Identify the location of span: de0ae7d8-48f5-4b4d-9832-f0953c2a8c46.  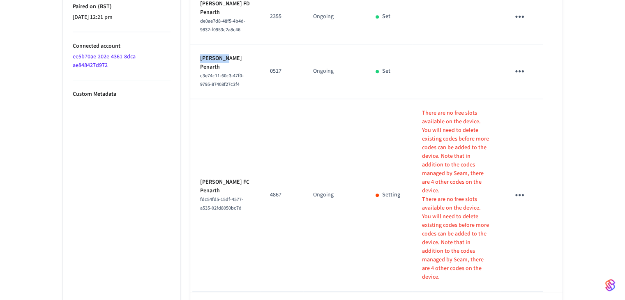
(223, 25).